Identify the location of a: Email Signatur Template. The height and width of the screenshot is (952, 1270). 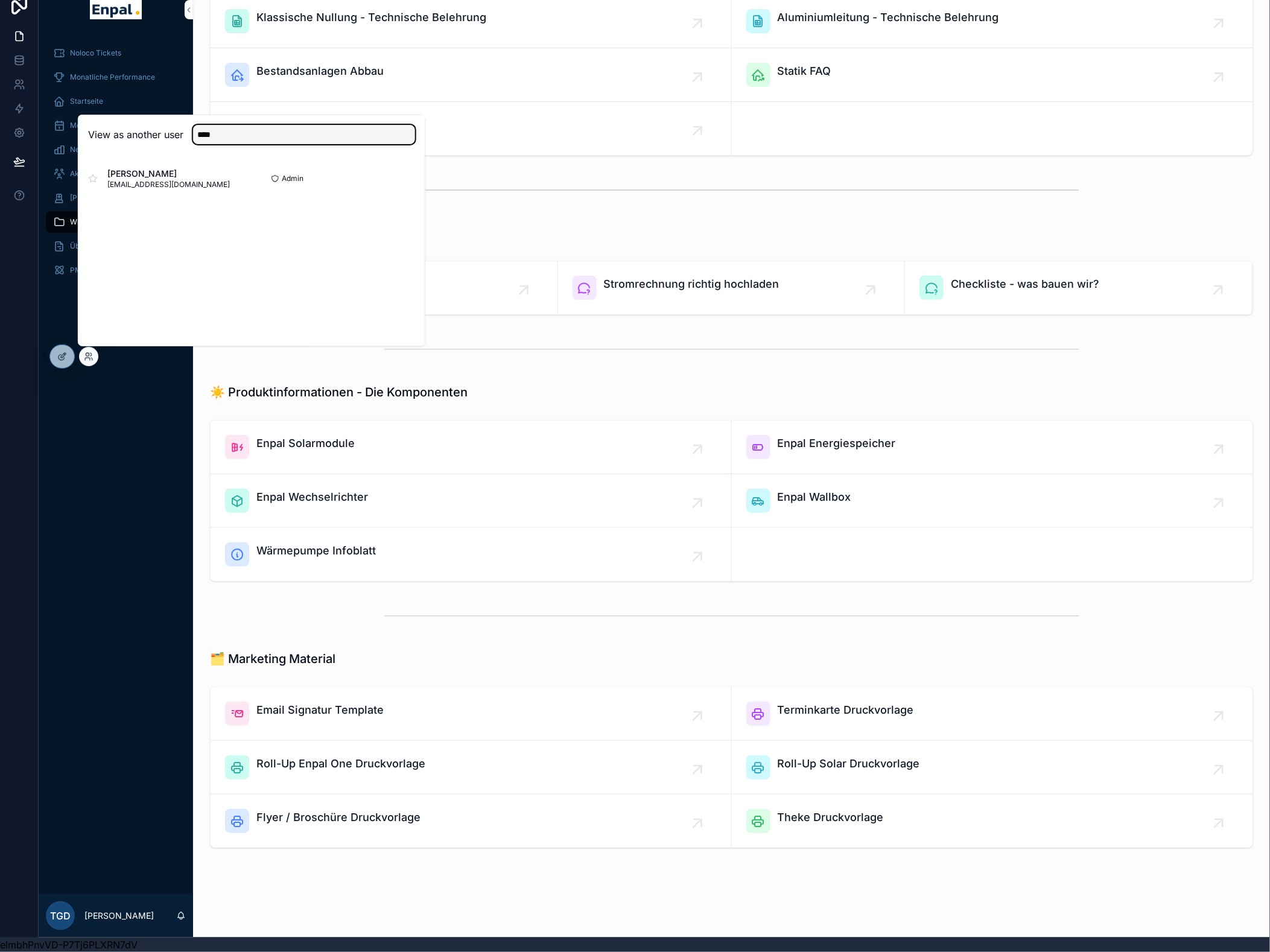
(471, 714).